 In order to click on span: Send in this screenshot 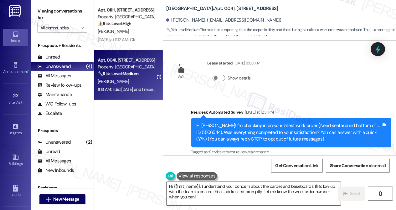, I will do `click(355, 193)`.